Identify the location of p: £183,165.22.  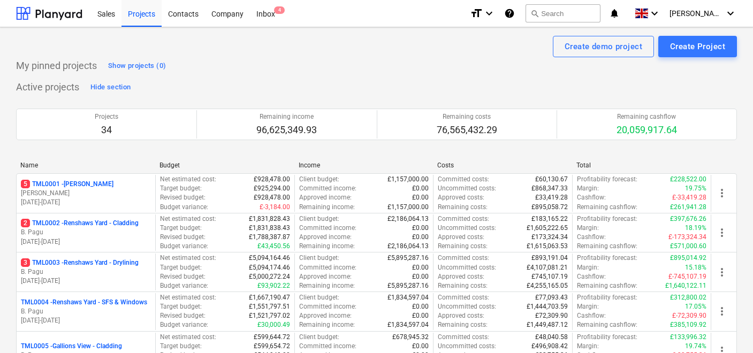
(550, 219).